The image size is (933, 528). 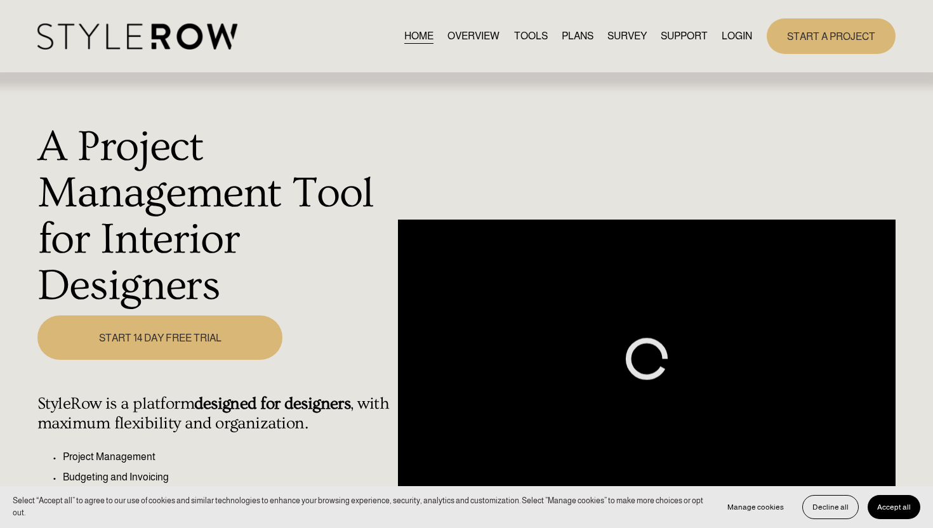 What do you see at coordinates (830, 507) in the screenshot?
I see `span: Decline all` at bounding box center [830, 507].